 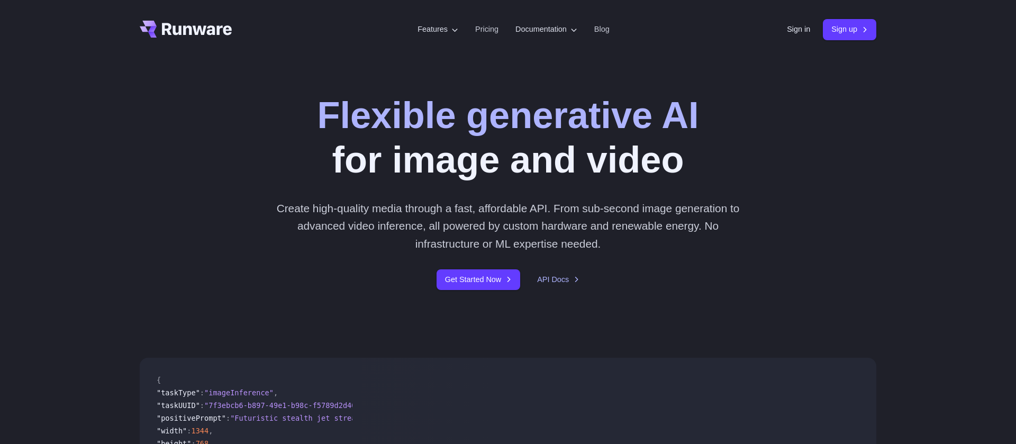 What do you see at coordinates (178, 393) in the screenshot?
I see `span: "taskType"` at bounding box center [178, 393].